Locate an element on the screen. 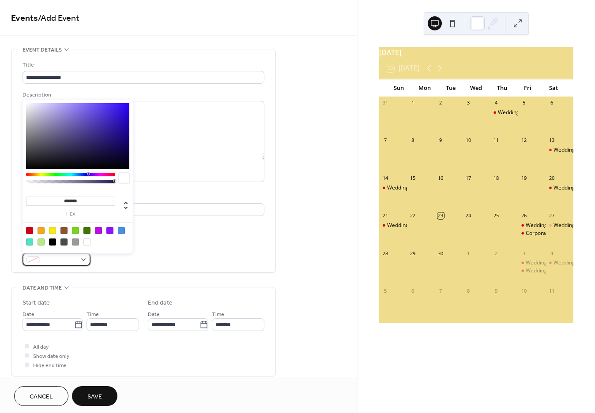 This screenshot has width=595, height=413. div: 28 is located at coordinates (385, 253).